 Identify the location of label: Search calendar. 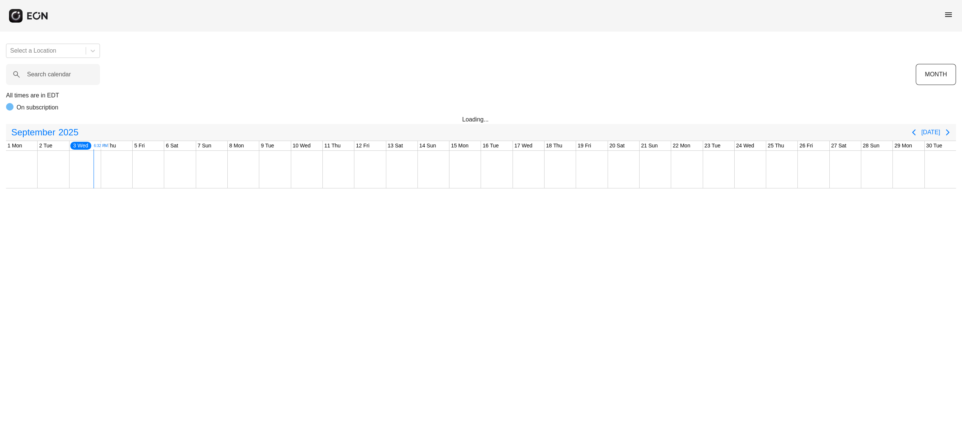
(49, 74).